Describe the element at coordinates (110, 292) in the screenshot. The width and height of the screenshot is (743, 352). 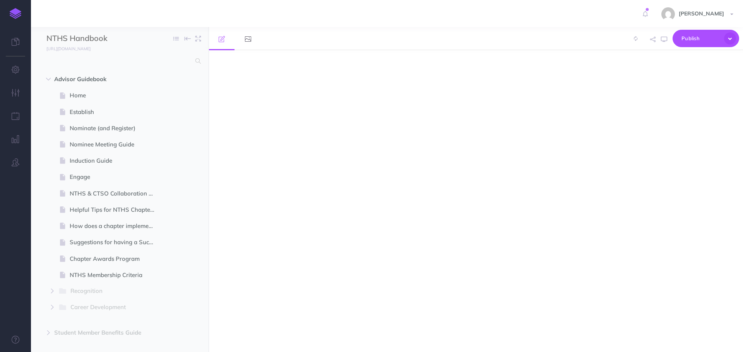
I see `span: Recognition` at that location.